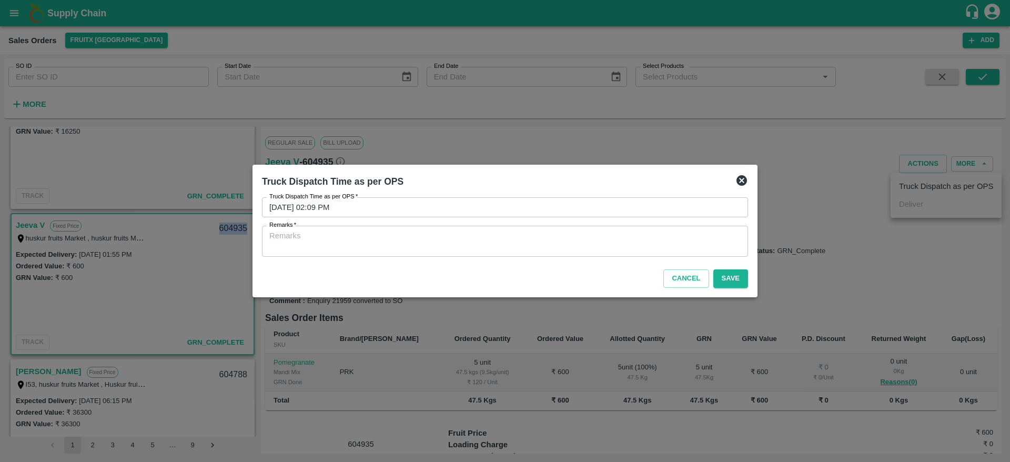 This screenshot has width=1010, height=462. What do you see at coordinates (332, 182) in the screenshot?
I see `b: Truck Dispatch Time as per OPS` at bounding box center [332, 182].